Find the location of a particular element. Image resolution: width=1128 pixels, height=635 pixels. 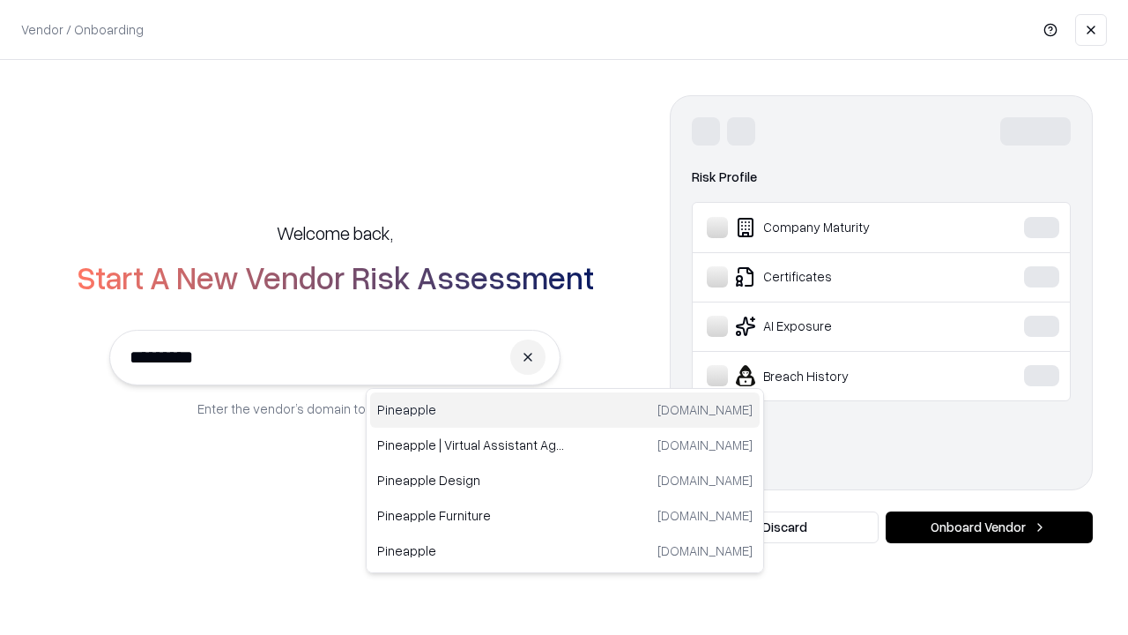

h5: Welcome back, is located at coordinates (335, 233).